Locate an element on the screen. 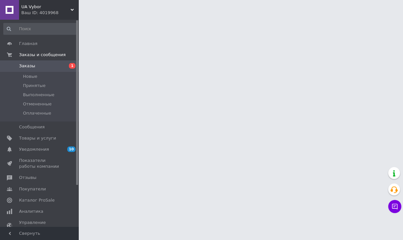 This screenshot has height=240, width=403. span: Товары и услуги is located at coordinates (37, 138).